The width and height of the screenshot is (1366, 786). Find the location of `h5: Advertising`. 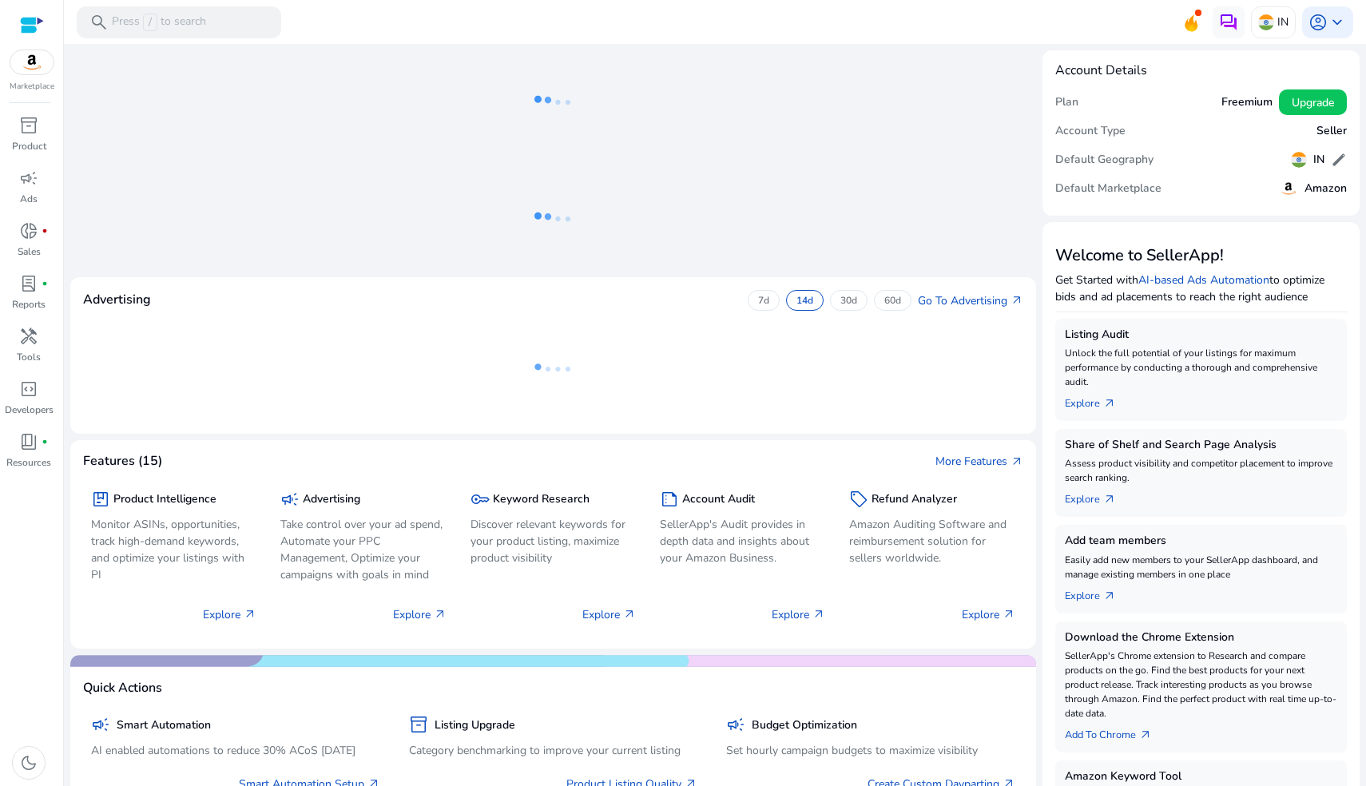

h5: Advertising is located at coordinates (331, 499).